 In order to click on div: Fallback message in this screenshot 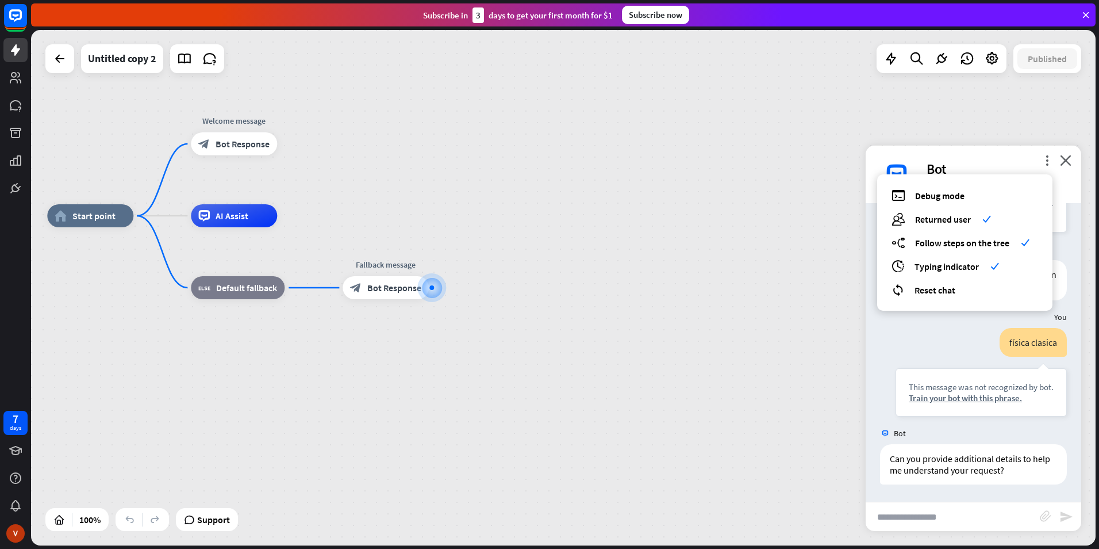, I will do `click(386, 264)`.